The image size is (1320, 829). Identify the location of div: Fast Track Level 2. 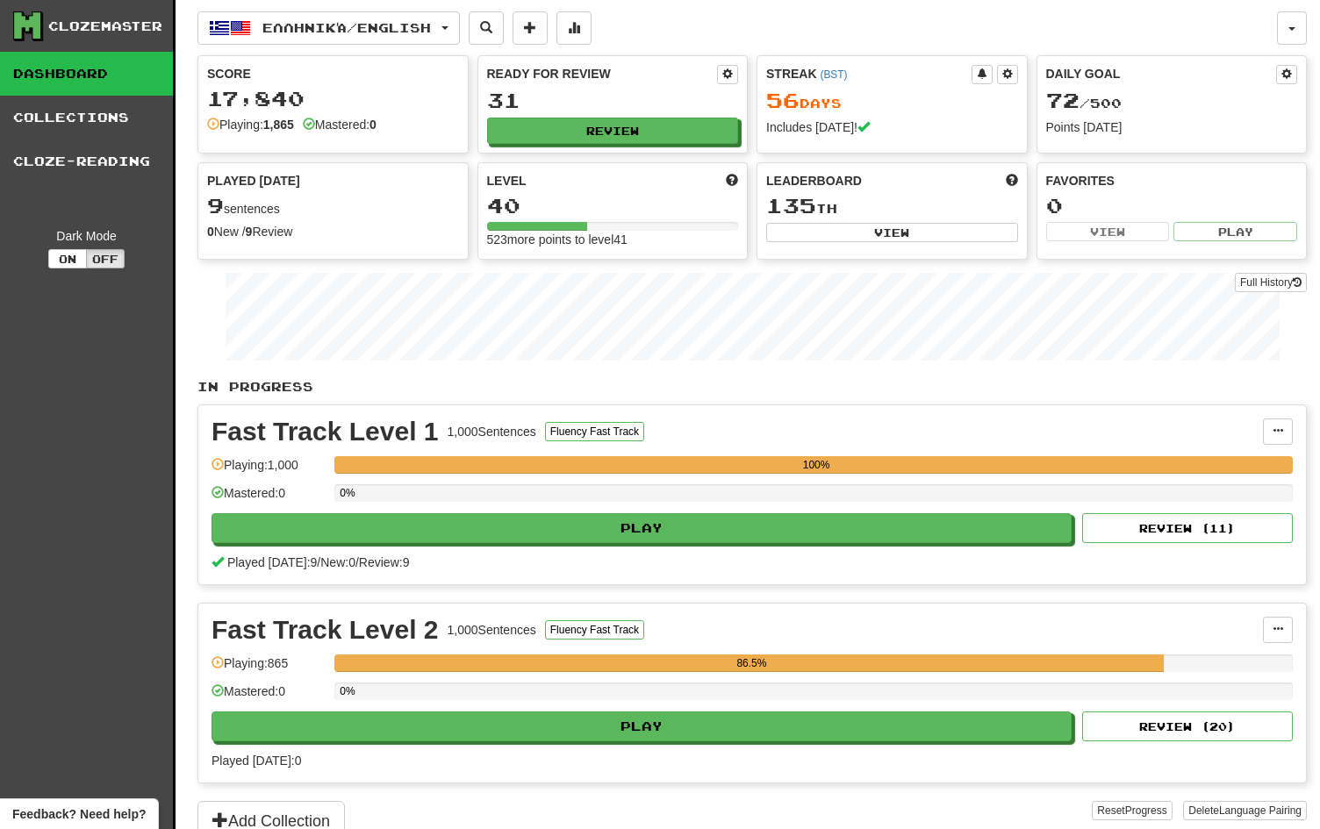
(325, 630).